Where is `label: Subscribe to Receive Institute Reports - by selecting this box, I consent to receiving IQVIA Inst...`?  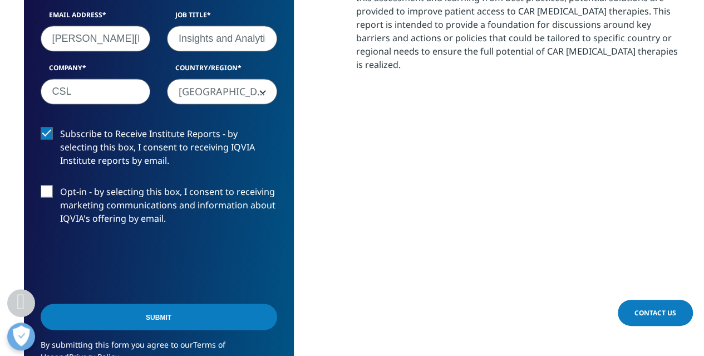 label: Subscribe to Receive Institute Reports - by selecting this box, I consent to receiving IQVIA Inst... is located at coordinates (159, 150).